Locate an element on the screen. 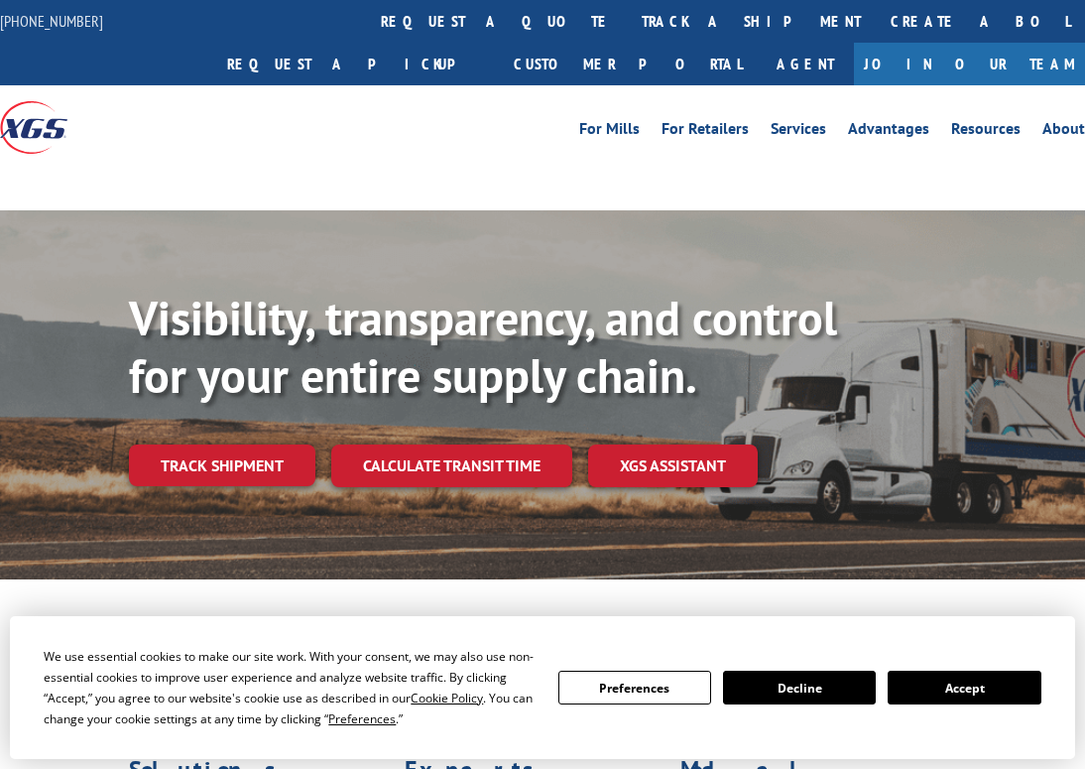 The image size is (1085, 769). a: For Retailers is located at coordinates (705, 132).